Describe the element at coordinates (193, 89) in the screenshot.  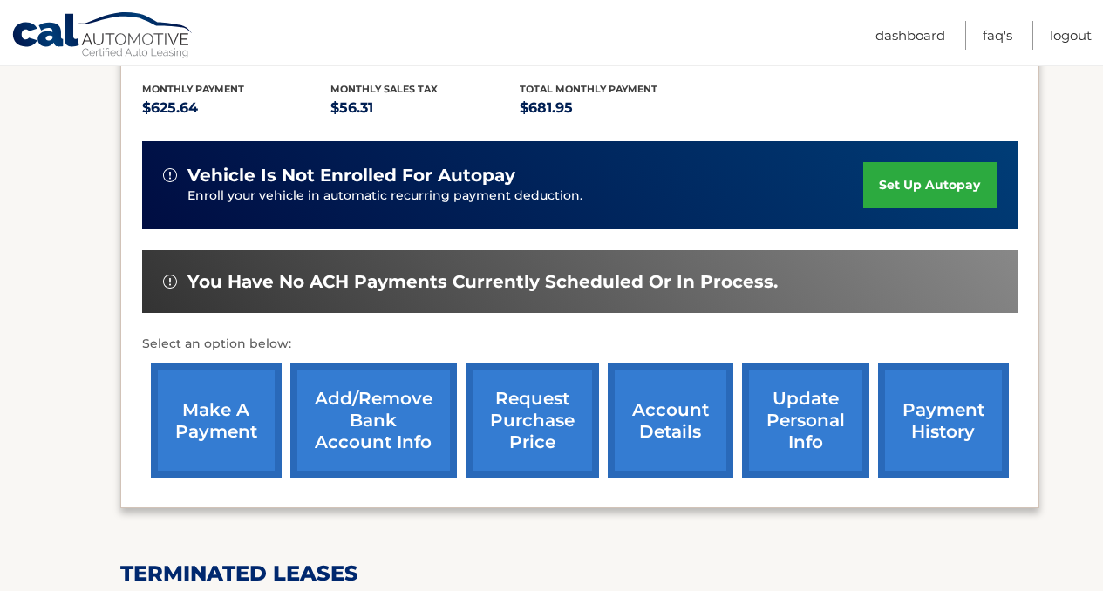
I see `span: Monthly Payment` at that location.